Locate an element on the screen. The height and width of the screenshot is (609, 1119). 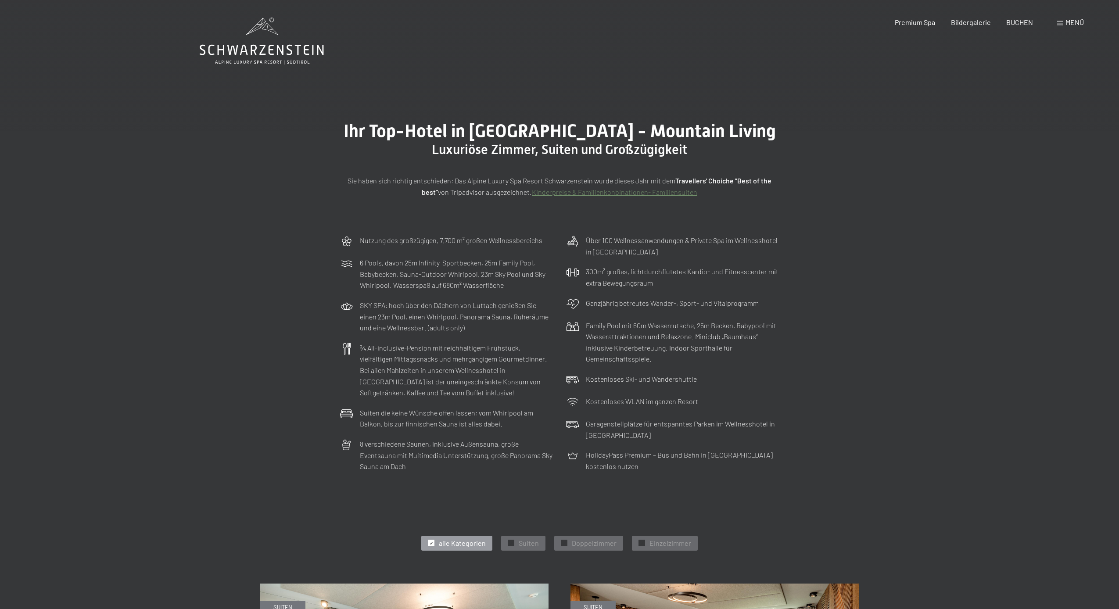
a: BUCHEN is located at coordinates (1019, 22).